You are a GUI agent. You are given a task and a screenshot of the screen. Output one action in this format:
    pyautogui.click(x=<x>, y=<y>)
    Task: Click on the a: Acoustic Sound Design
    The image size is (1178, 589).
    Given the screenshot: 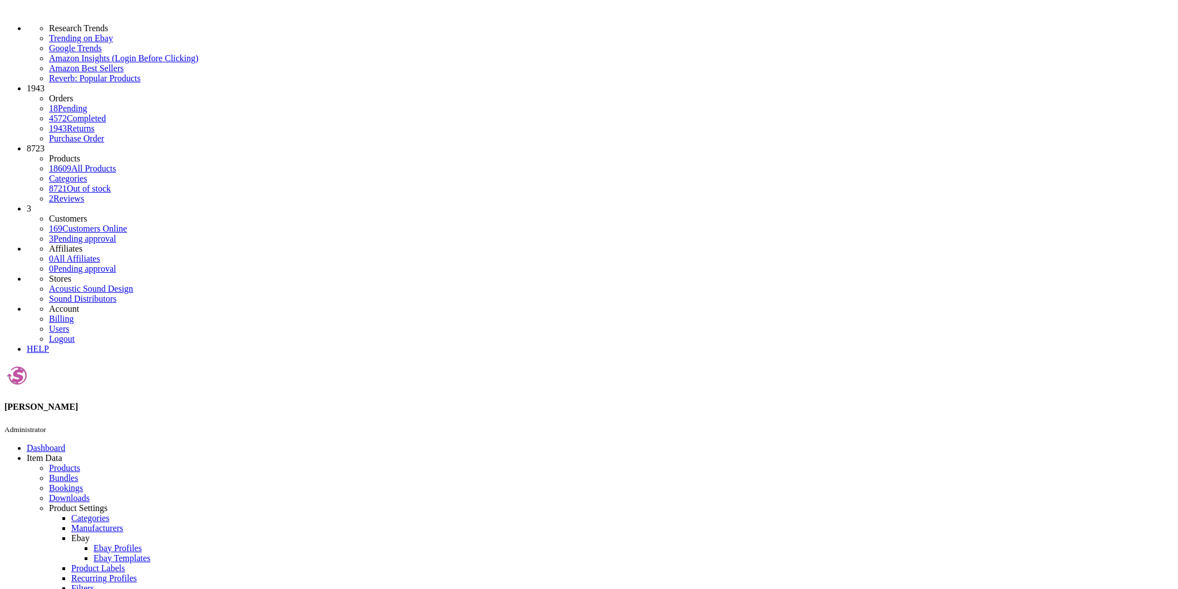 What is the action you would take?
    pyautogui.click(x=91, y=288)
    